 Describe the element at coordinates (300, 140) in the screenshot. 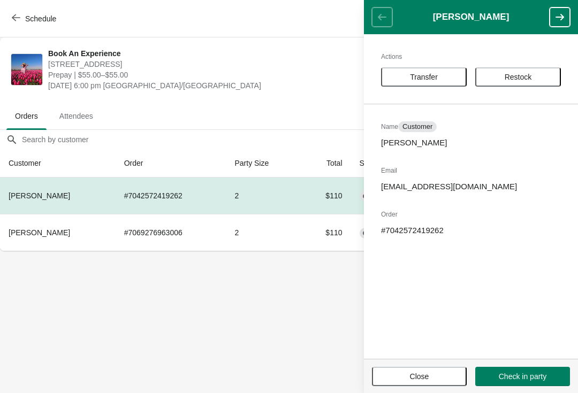

I see `input: Search by customer` at that location.